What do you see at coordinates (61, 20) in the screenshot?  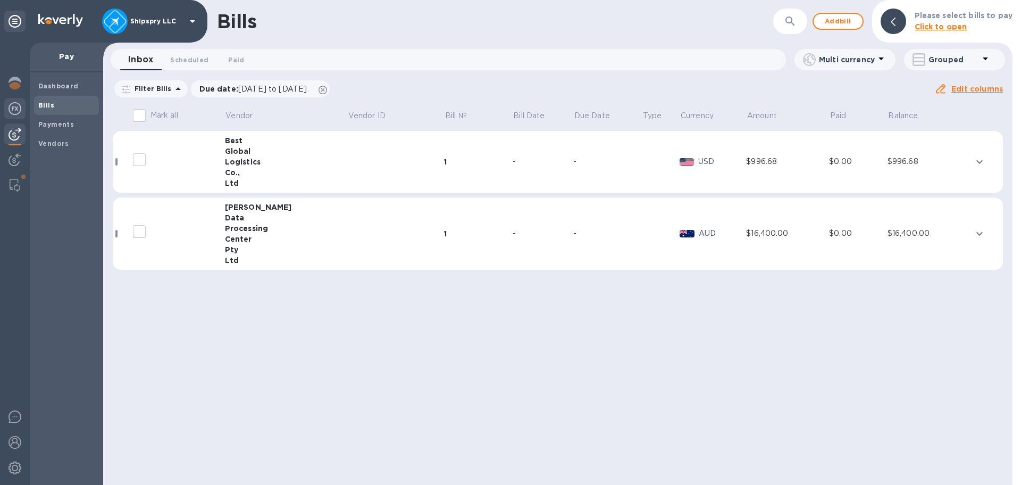 I see `img: Logo` at bounding box center [61, 20].